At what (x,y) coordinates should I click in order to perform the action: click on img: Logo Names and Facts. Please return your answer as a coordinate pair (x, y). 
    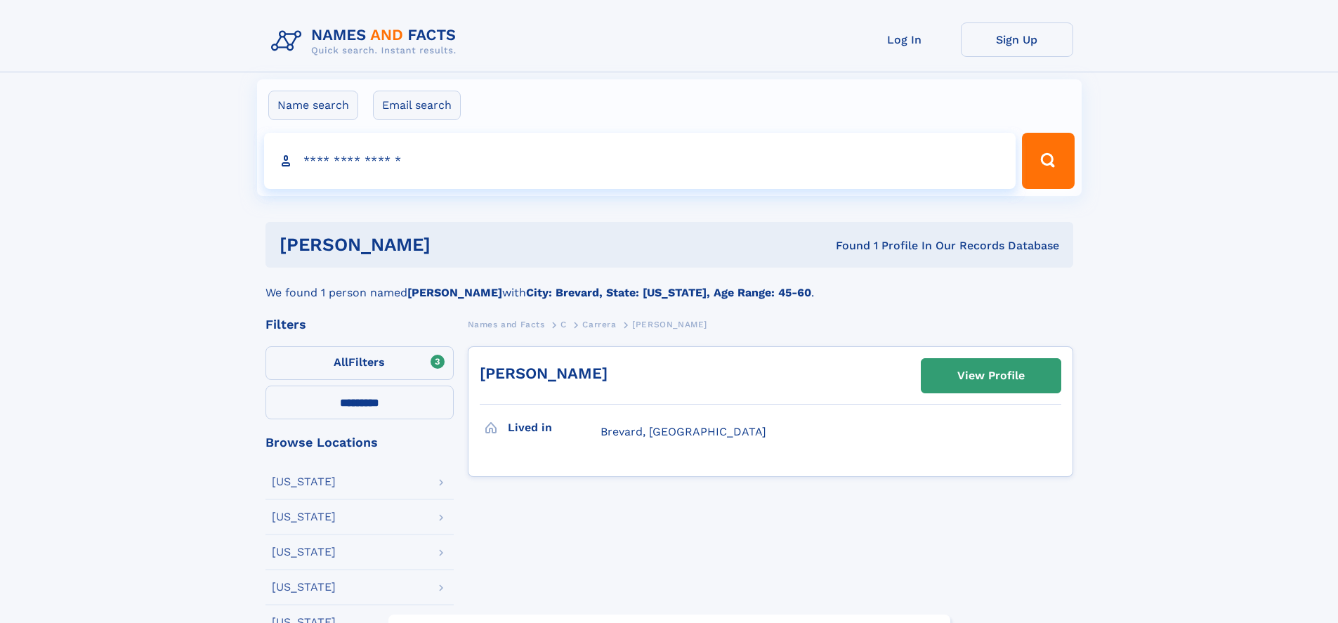
    Looking at the image, I should click on (367, 41).